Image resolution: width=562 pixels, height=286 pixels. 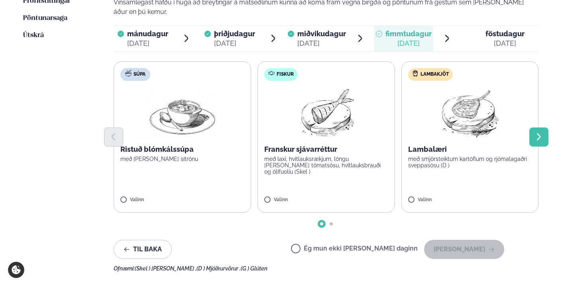 I want to click on button: Til baka, so click(x=143, y=249).